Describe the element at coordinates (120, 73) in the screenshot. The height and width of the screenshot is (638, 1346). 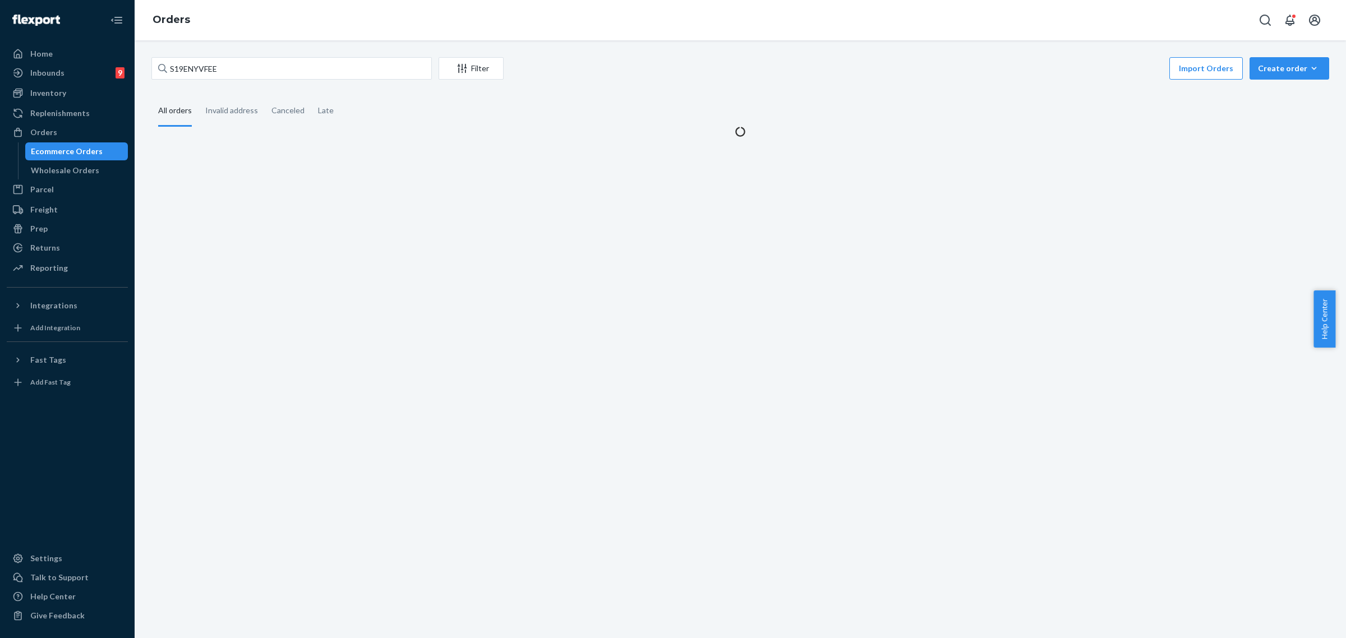
I see `div: 9` at that location.